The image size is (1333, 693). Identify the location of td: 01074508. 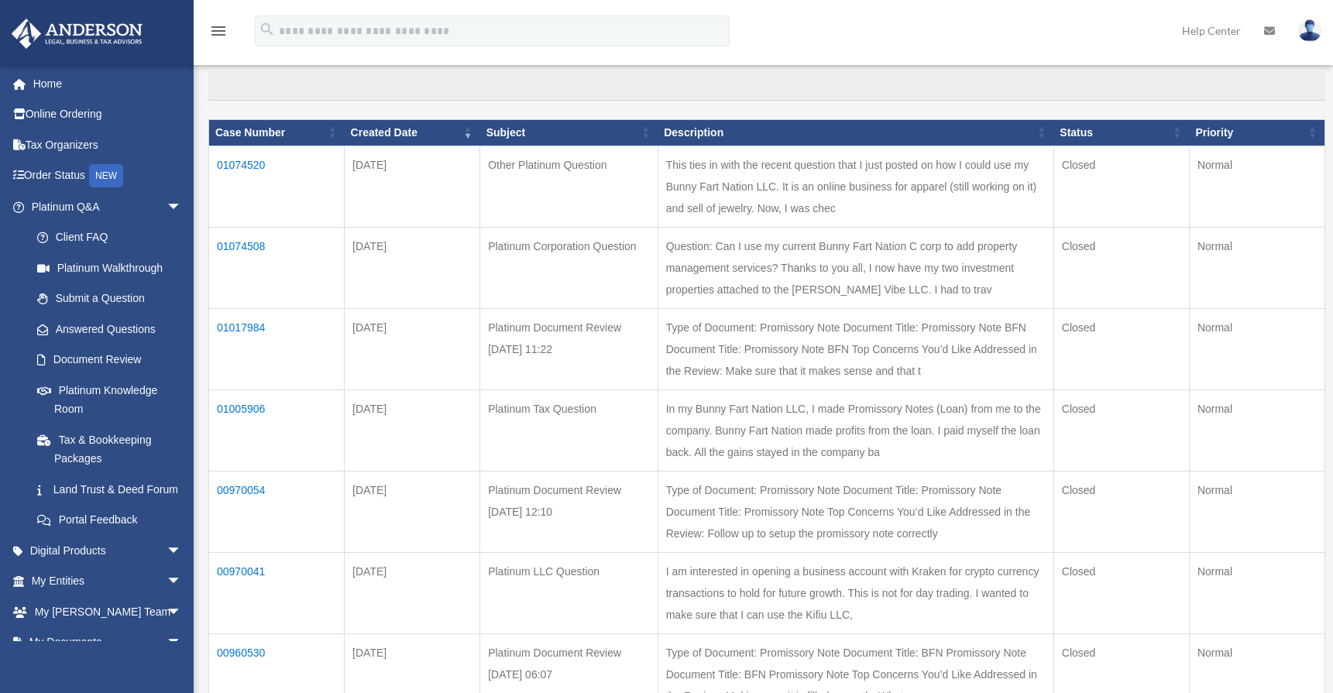
(276, 267).